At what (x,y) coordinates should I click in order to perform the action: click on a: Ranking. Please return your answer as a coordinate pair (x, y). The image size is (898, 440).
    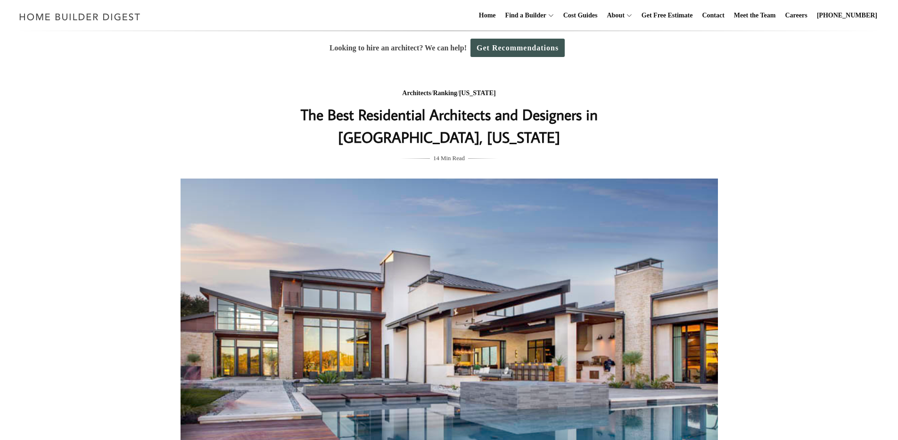
    Looking at the image, I should click on (445, 93).